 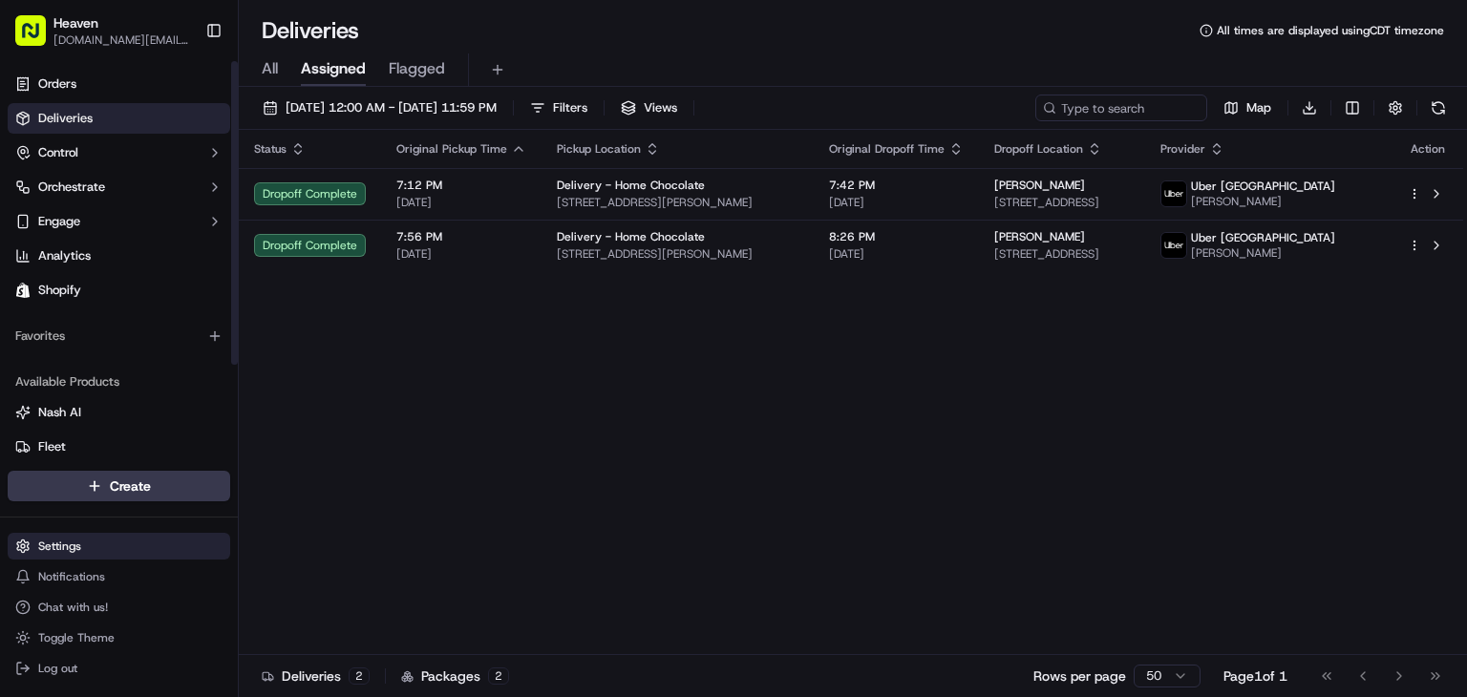 I want to click on span: Settings, so click(x=59, y=546).